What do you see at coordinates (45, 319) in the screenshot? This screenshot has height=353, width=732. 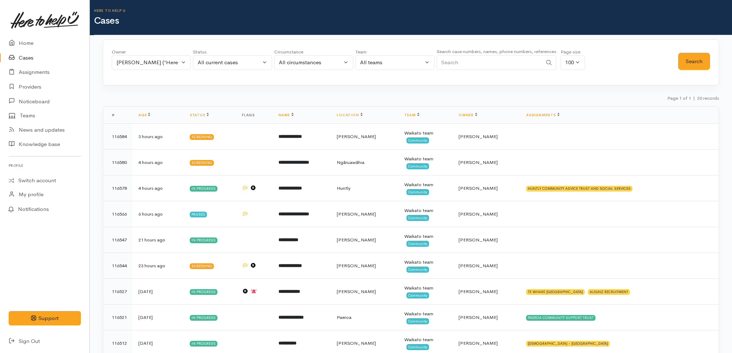 I see `button: Support` at bounding box center [45, 319].